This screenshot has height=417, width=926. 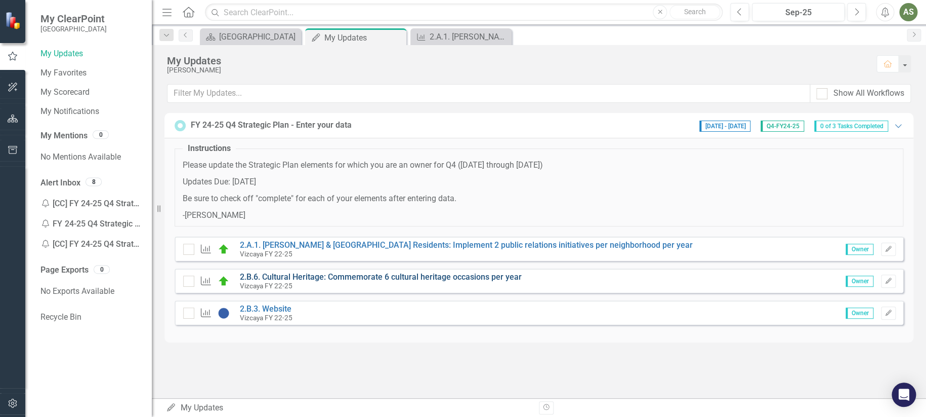 I want to click on legend: Instructions, so click(x=209, y=148).